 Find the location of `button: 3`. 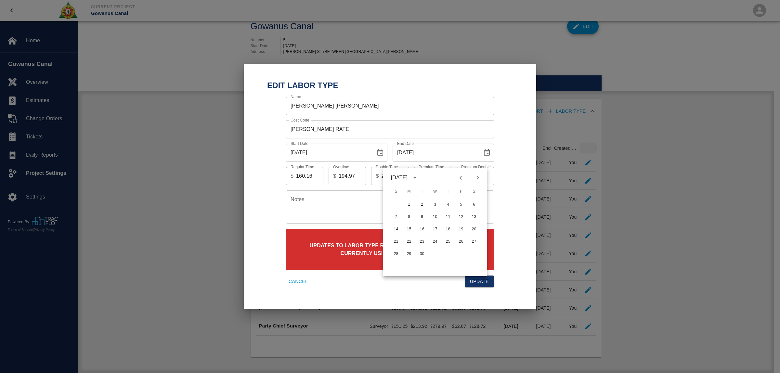

button: 3 is located at coordinates (435, 205).